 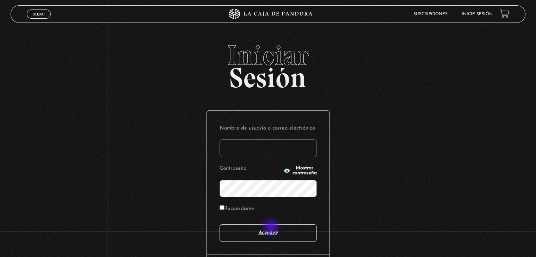 What do you see at coordinates (39, 20) in the screenshot?
I see `span: Cerrar` at bounding box center [39, 20].